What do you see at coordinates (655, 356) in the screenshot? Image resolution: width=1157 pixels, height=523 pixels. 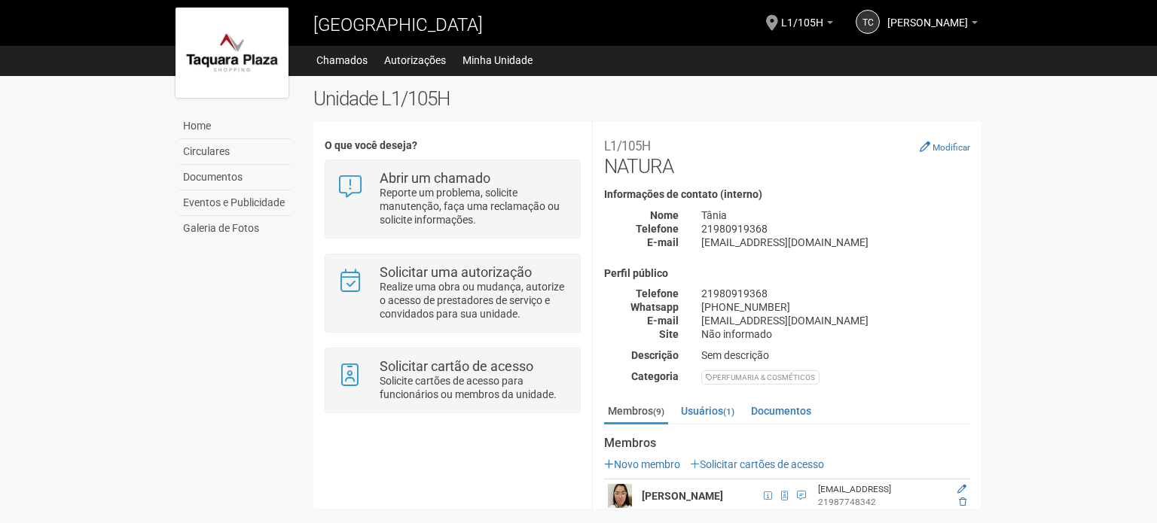 I see `strong: Descrição` at bounding box center [655, 356].